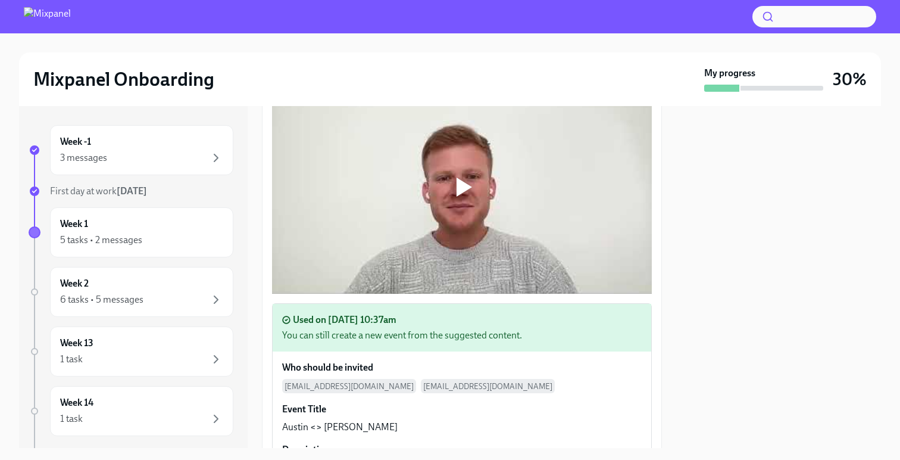 The height and width of the screenshot is (460, 900). I want to click on a: Week 26 tasks • 5 messages, so click(131, 292).